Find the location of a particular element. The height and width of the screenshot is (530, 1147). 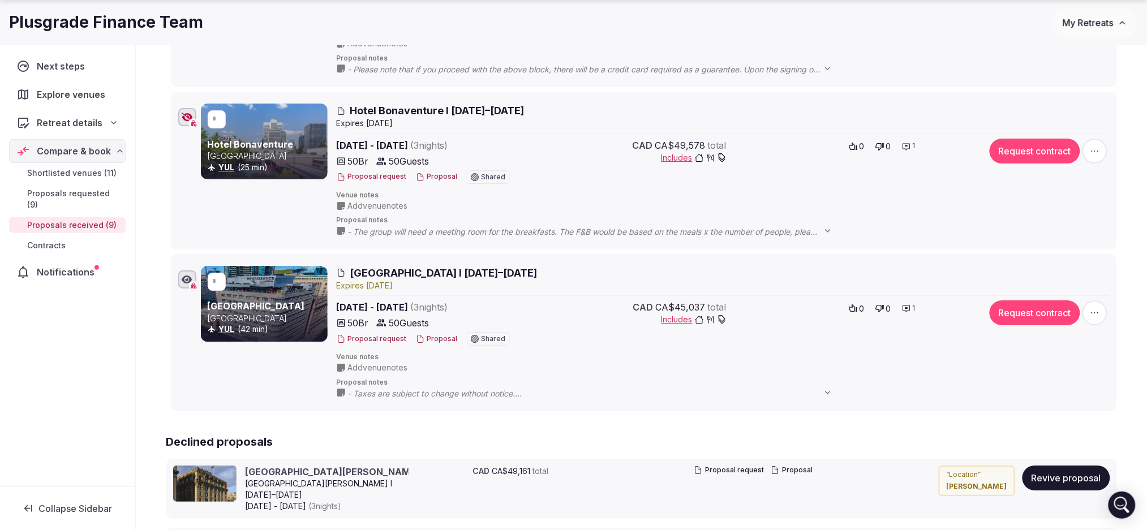

a: Contracts is located at coordinates (67, 246).